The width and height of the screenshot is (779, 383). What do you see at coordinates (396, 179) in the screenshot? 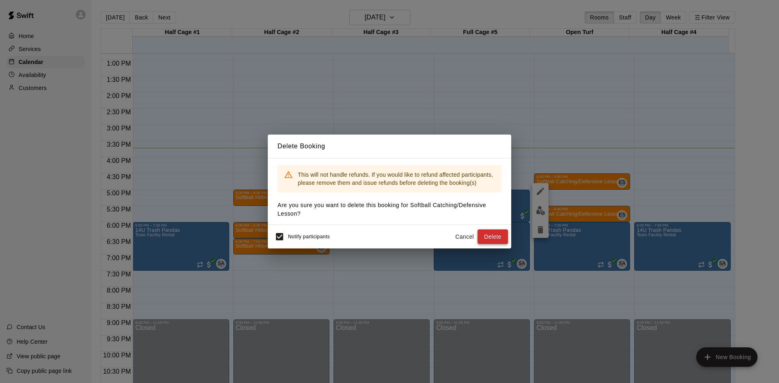
I see `div: This will not handle refunds. If you would like to refund affected participants, please remove th...` at bounding box center [396, 179].